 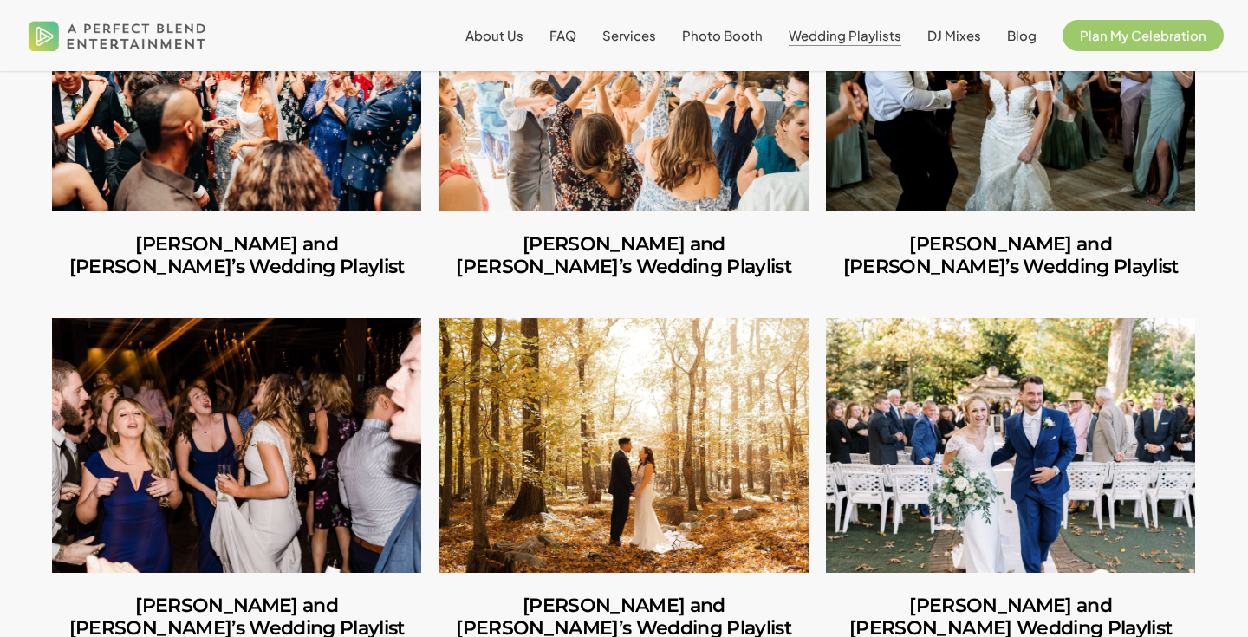 I want to click on a: FAQ, so click(x=563, y=36).